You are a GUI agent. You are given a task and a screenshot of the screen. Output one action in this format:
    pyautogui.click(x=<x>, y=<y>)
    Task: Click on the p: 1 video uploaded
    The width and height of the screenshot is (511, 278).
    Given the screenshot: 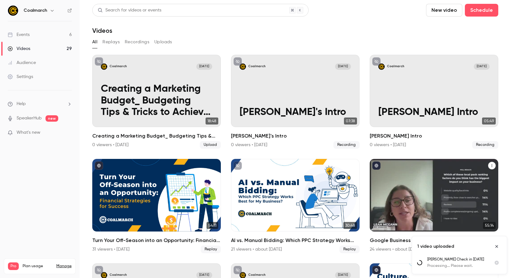 What is the action you would take?
    pyautogui.click(x=436, y=246)
    